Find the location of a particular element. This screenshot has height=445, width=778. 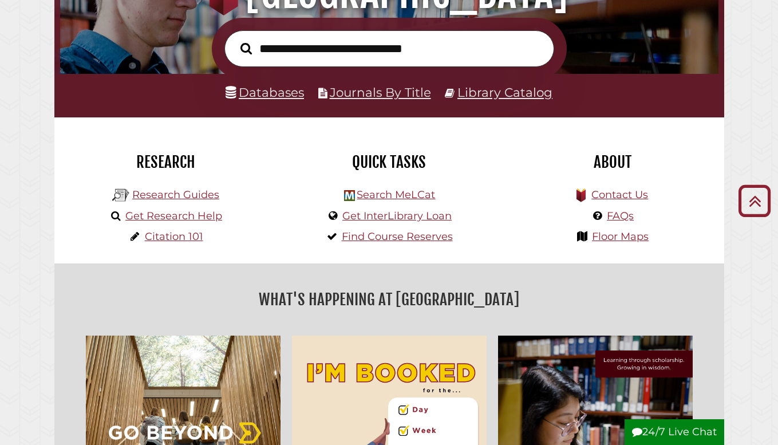

button: Search is located at coordinates (246, 48).